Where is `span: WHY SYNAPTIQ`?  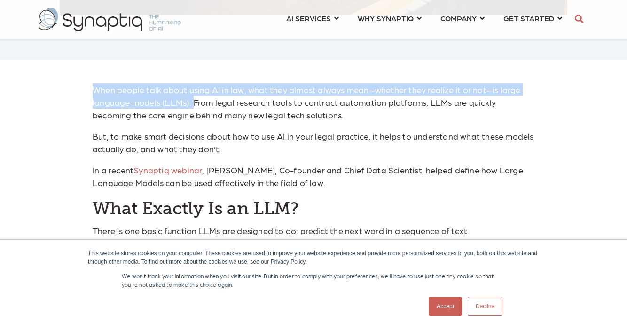
span: WHY SYNAPTIQ is located at coordinates (385, 18).